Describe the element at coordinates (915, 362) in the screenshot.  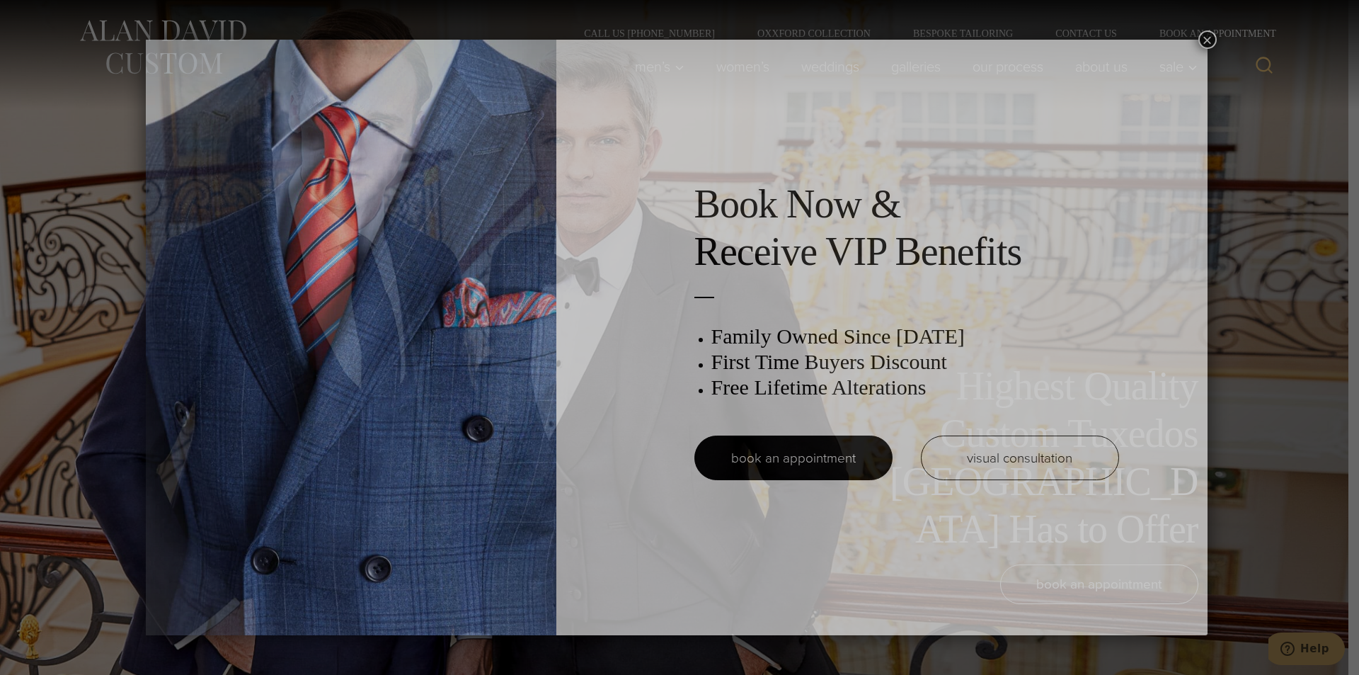
I see `h3: First Time Buyers Discount` at that location.